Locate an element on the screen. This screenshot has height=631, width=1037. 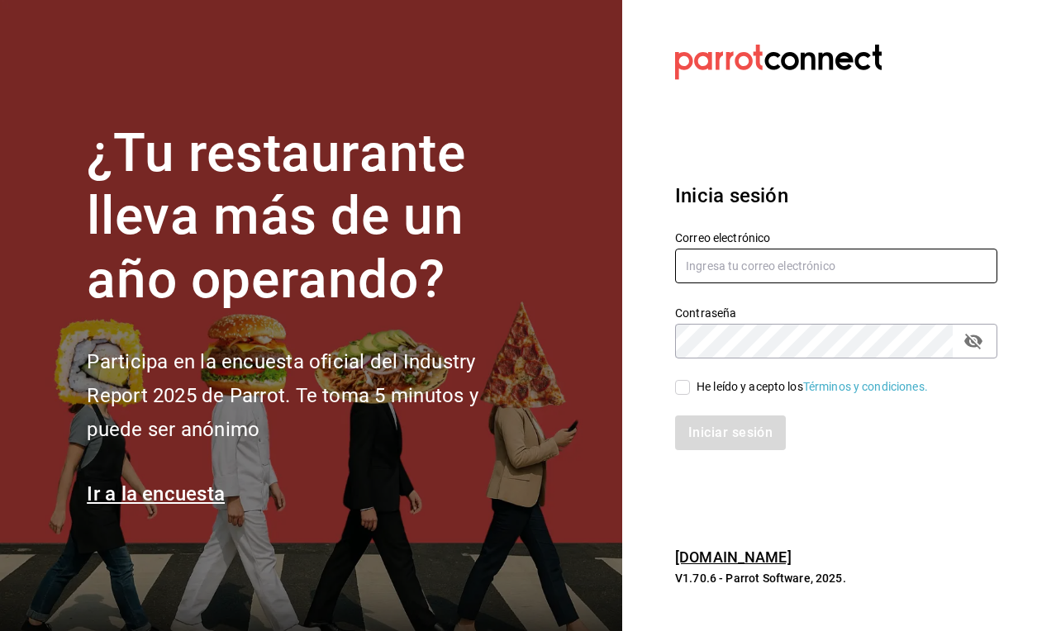
div: He leído y acepto los is located at coordinates (812, 387).